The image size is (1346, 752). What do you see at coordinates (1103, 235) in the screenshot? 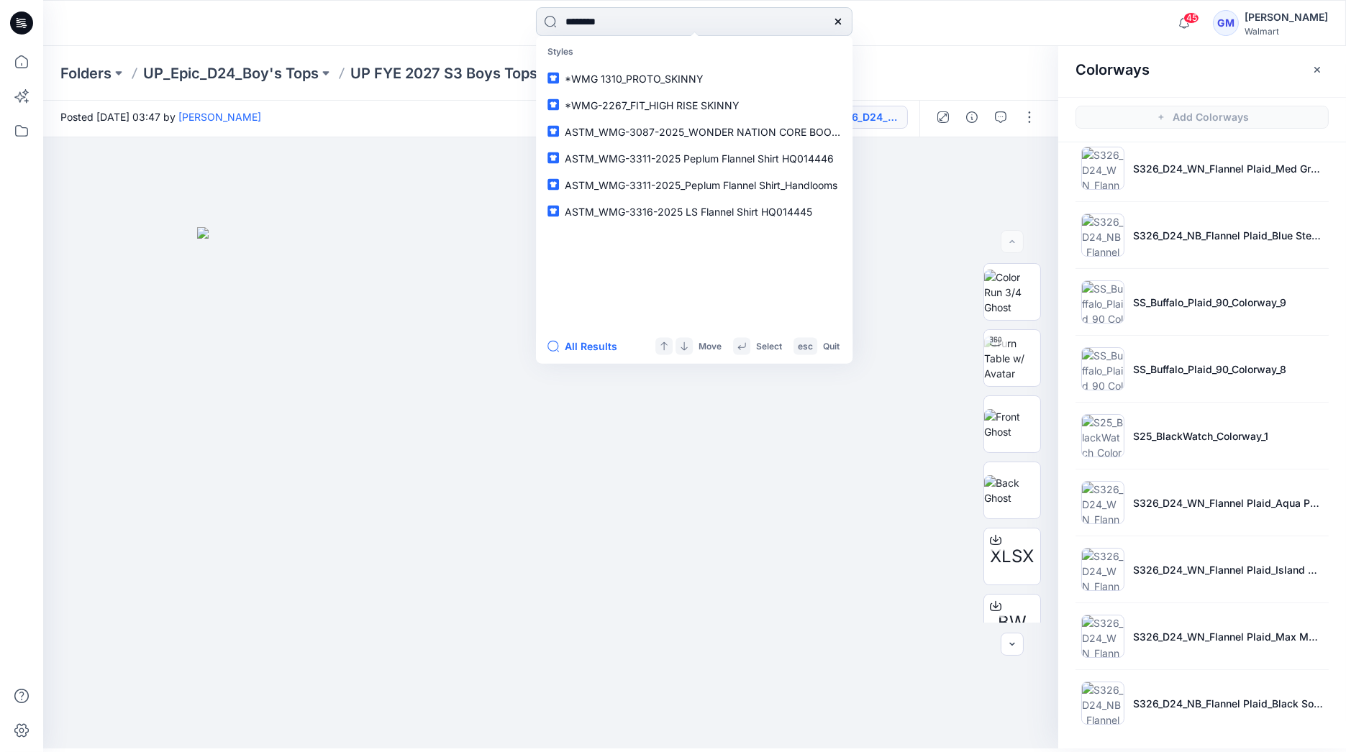
I see `img: S326_D24_NB_Flannel Plaid_Blue Steel_M25379A` at bounding box center [1103, 235].